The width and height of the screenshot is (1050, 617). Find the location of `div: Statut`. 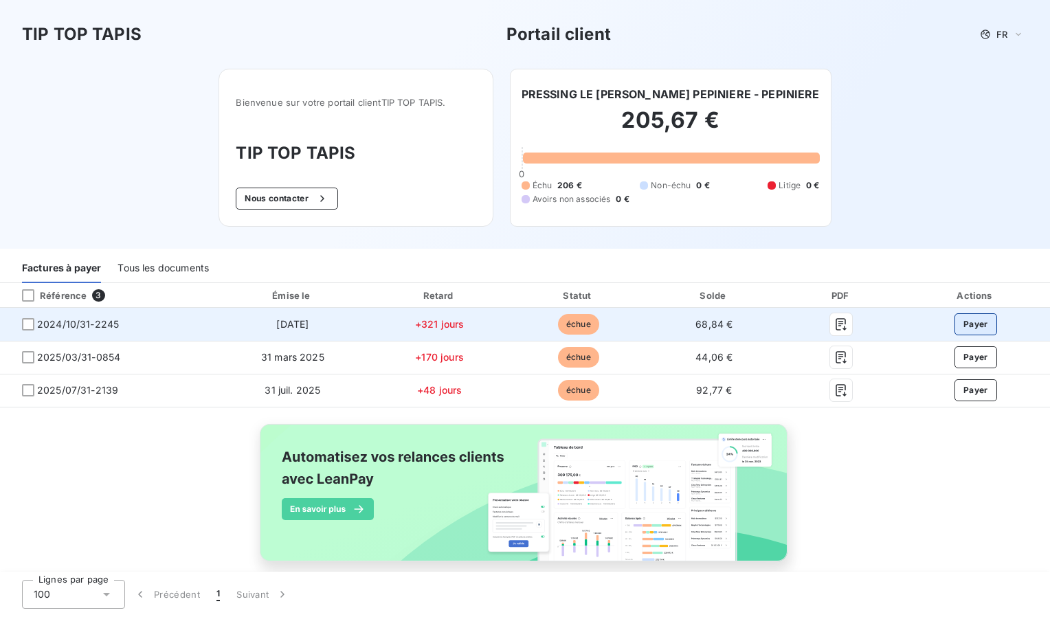

div: Statut is located at coordinates (578, 295).